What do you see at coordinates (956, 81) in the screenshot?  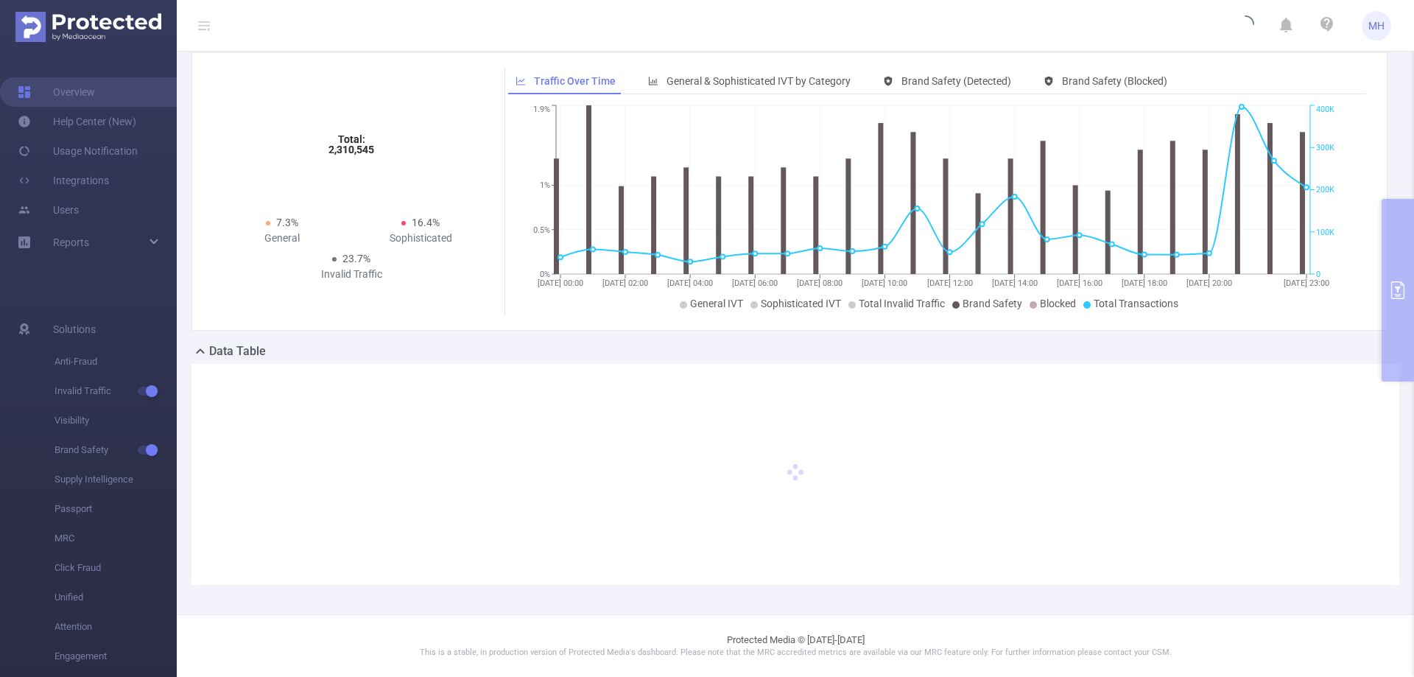 I see `span: Brand Safety (Detected)` at bounding box center [956, 81].